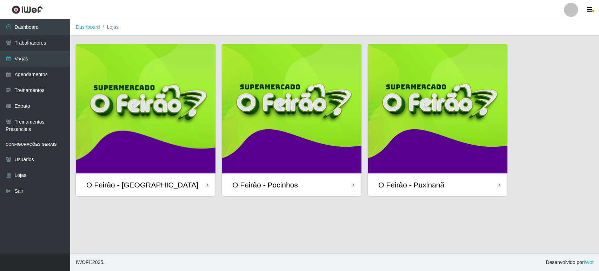  Describe the element at coordinates (82, 262) in the screenshot. I see `span: IWOF` at that location.